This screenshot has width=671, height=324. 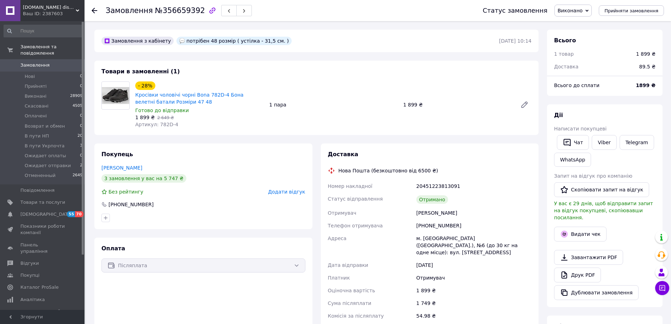 What do you see at coordinates (356, 316) in the screenshot?
I see `span: Комісія за післяплату` at bounding box center [356, 316].